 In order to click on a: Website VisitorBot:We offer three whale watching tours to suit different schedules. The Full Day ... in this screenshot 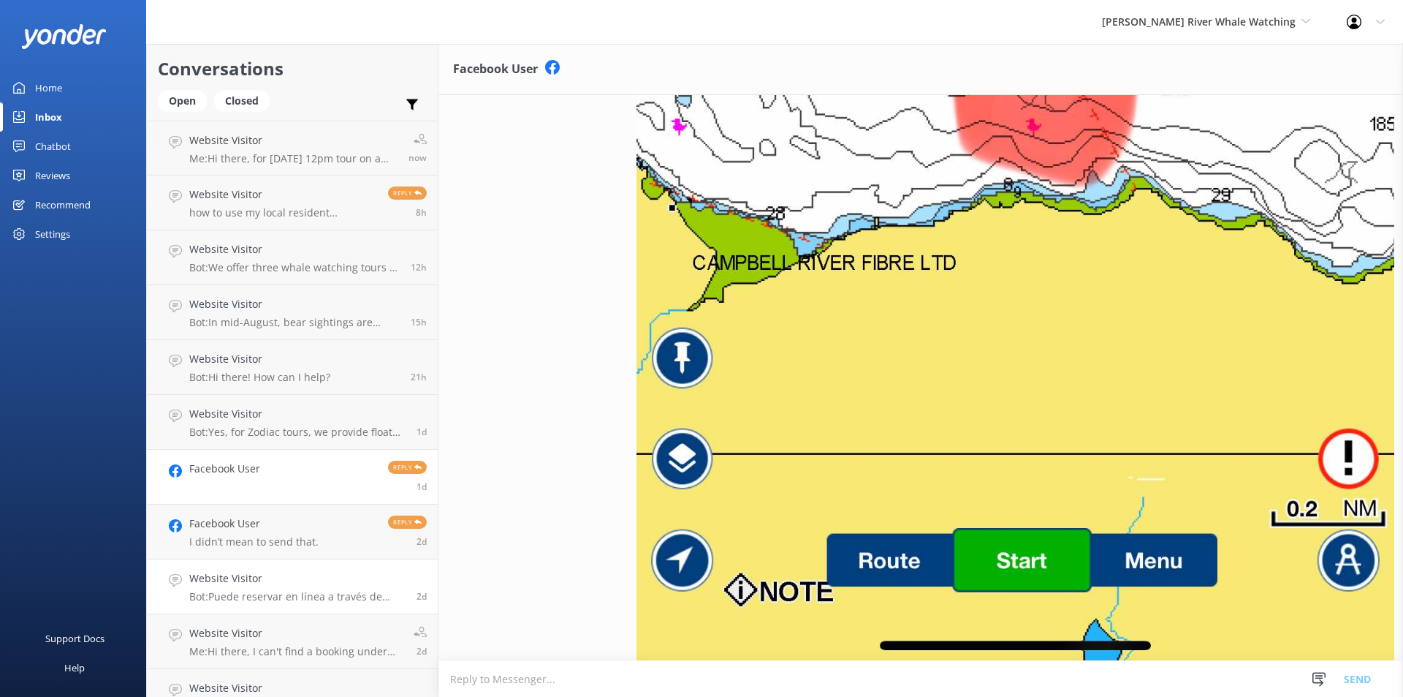, I will do `click(292, 257)`.